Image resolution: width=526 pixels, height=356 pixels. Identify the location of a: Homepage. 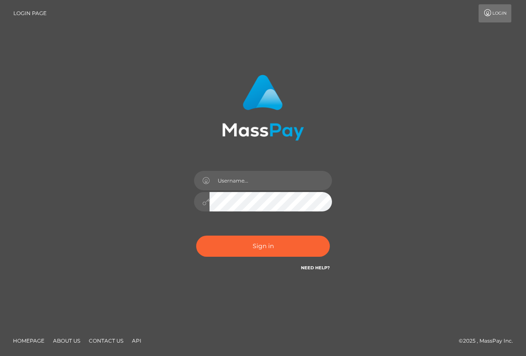
(28, 340).